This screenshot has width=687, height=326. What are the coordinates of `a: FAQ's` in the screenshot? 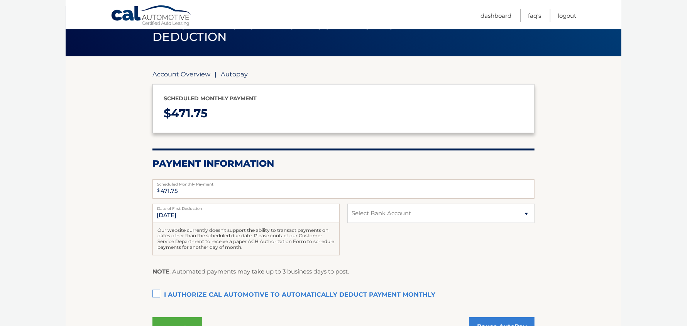 It's located at (534, 15).